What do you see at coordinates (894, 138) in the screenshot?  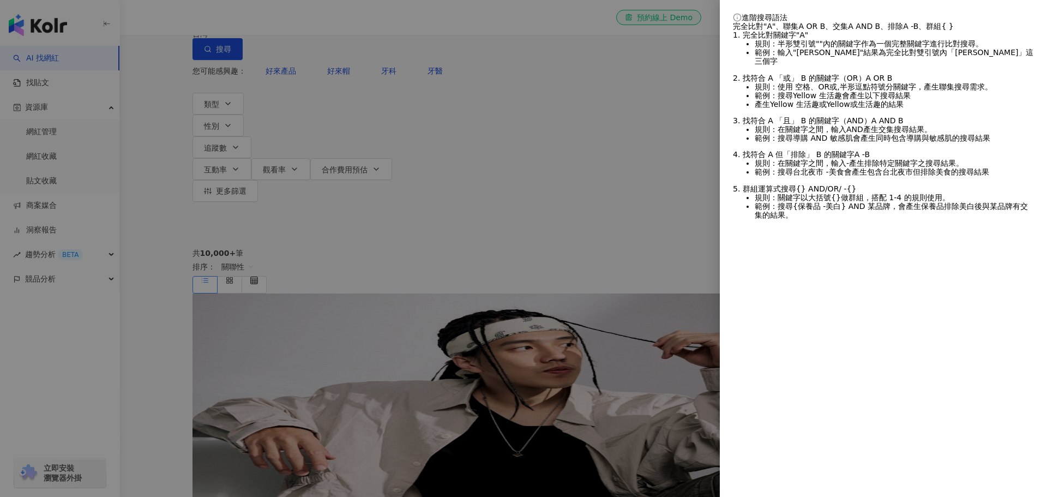 I see `li: 範例：搜尋 會產生同時包含 與 的搜尋結果` at bounding box center [894, 138].